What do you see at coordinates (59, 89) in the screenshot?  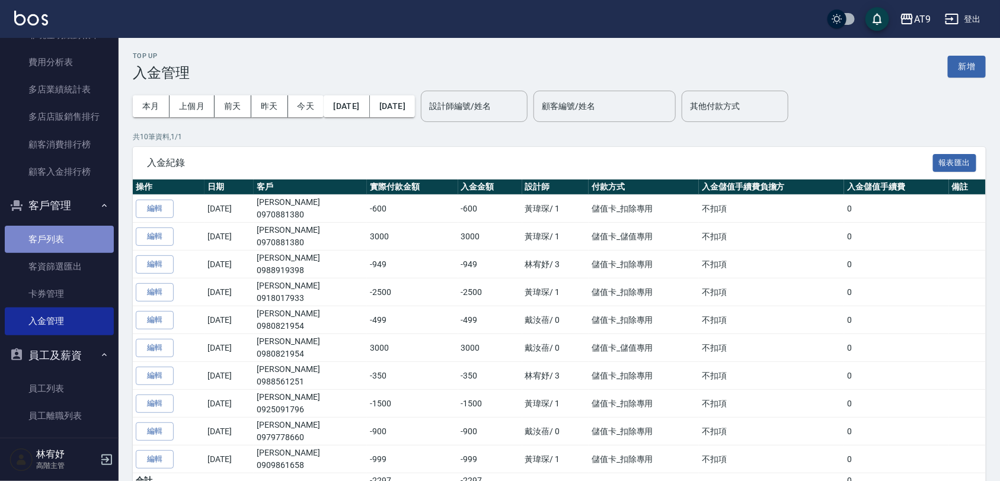 I see `a: 多店業績統計表` at bounding box center [59, 89].